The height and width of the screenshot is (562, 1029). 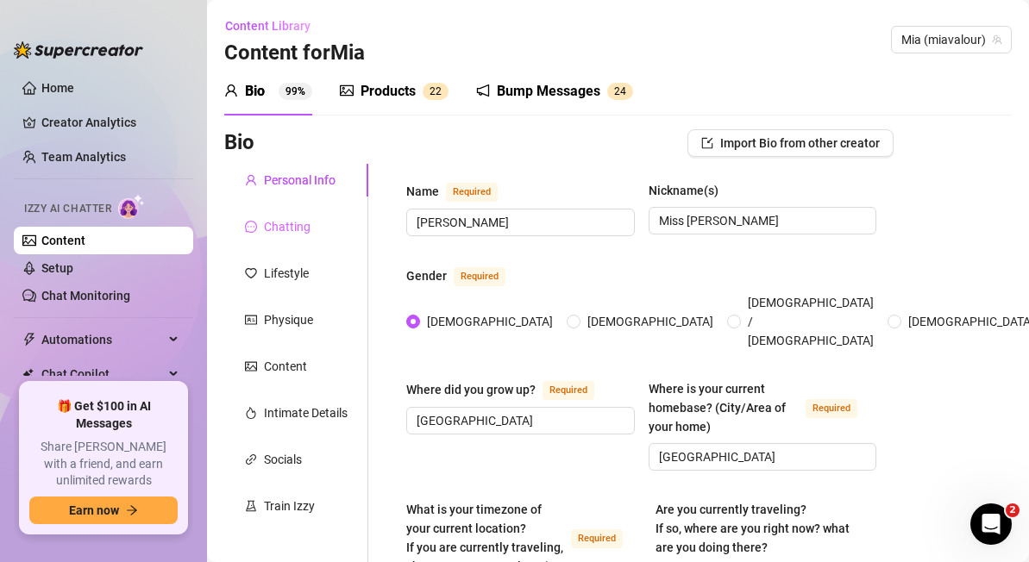 I want to click on div: Train Izzy, so click(x=289, y=506).